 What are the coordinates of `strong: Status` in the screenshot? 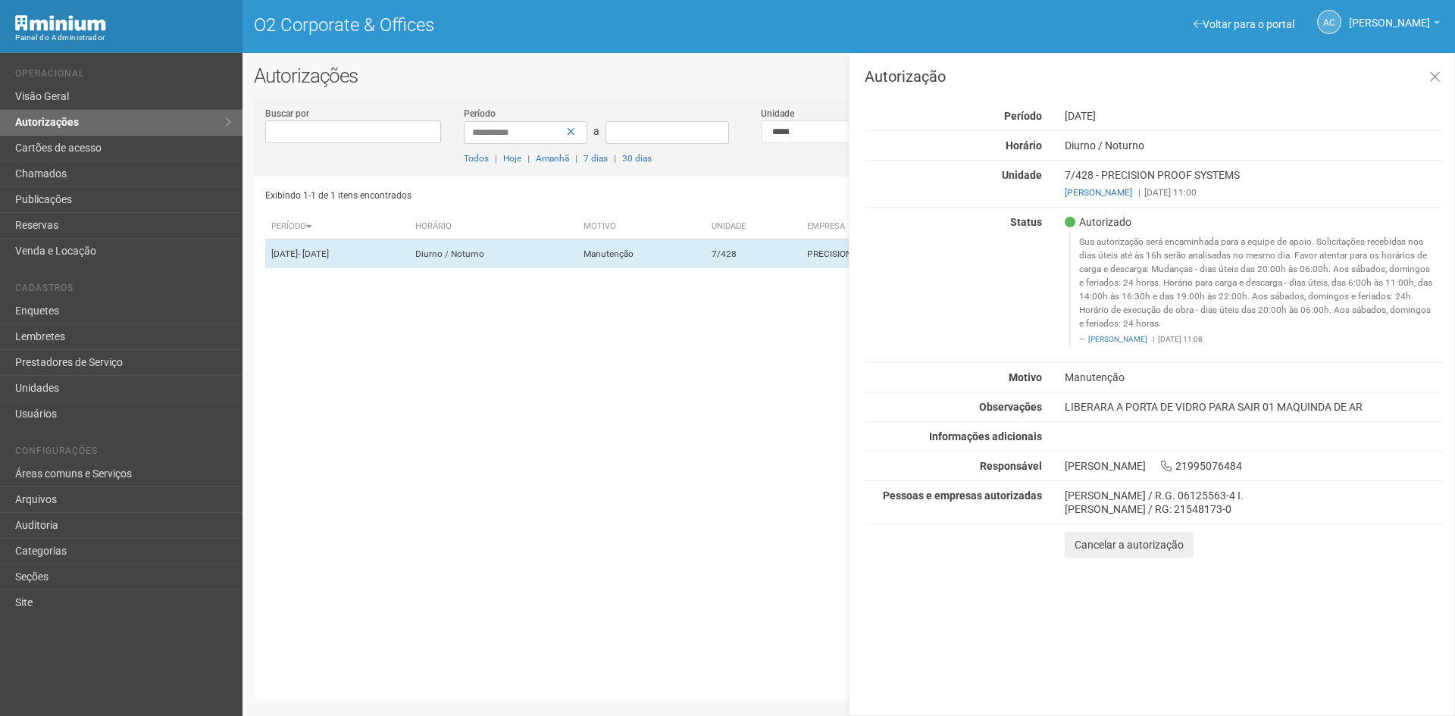 It's located at (1026, 222).